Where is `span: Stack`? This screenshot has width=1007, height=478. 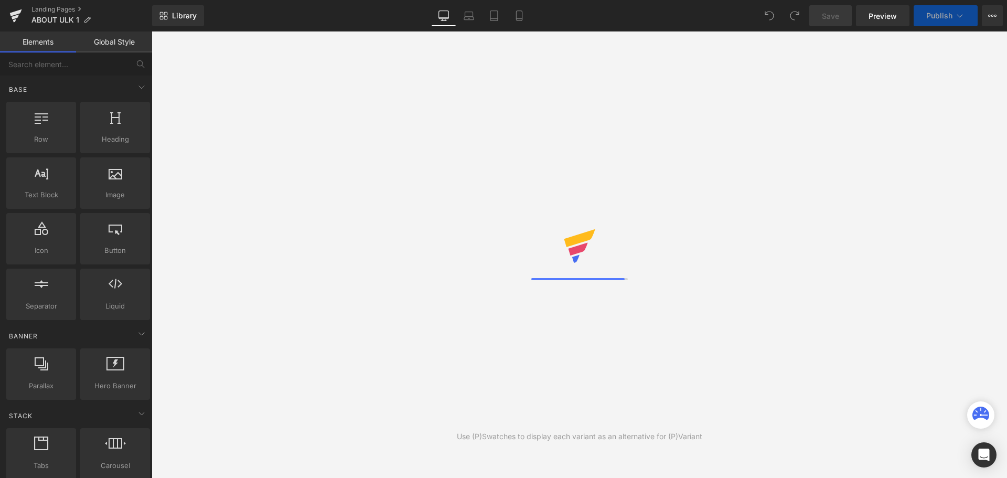 span: Stack is located at coordinates (20, 415).